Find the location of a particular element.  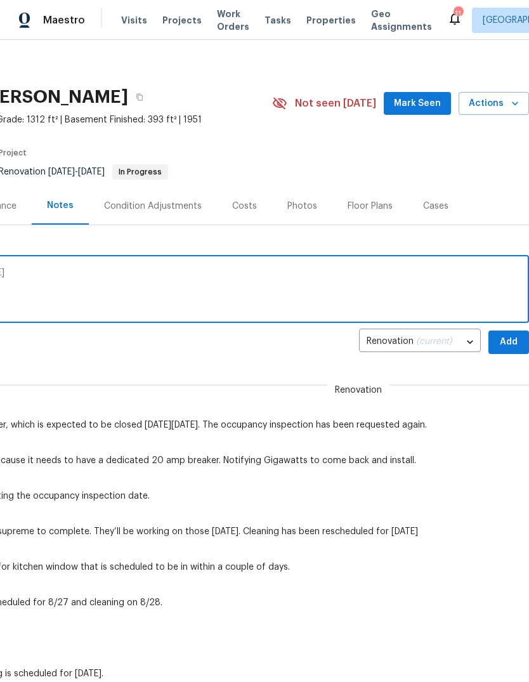

button: Mark Seen is located at coordinates (417, 103).